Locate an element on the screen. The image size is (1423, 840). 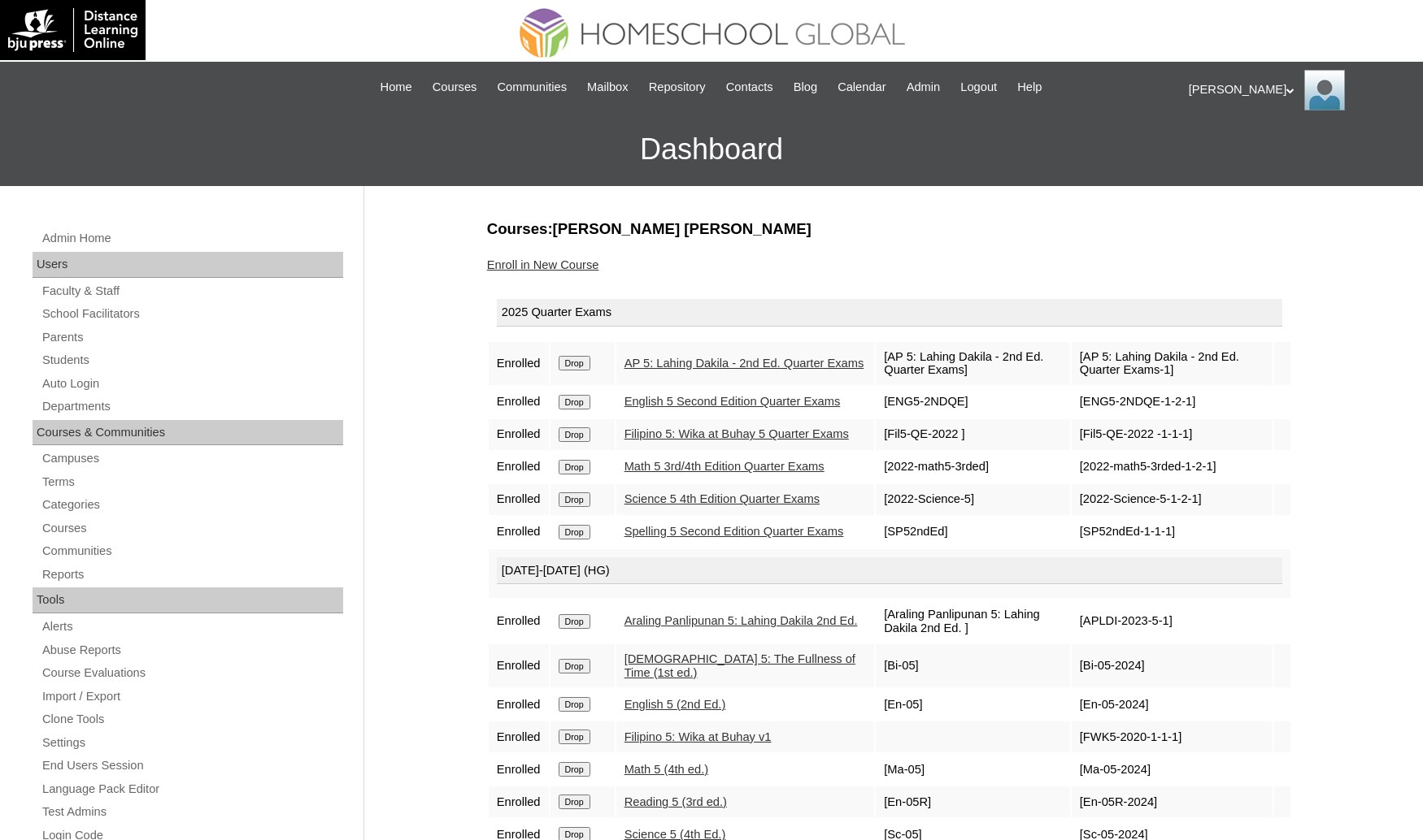
img: logo-white.png is located at coordinates (72, 30).